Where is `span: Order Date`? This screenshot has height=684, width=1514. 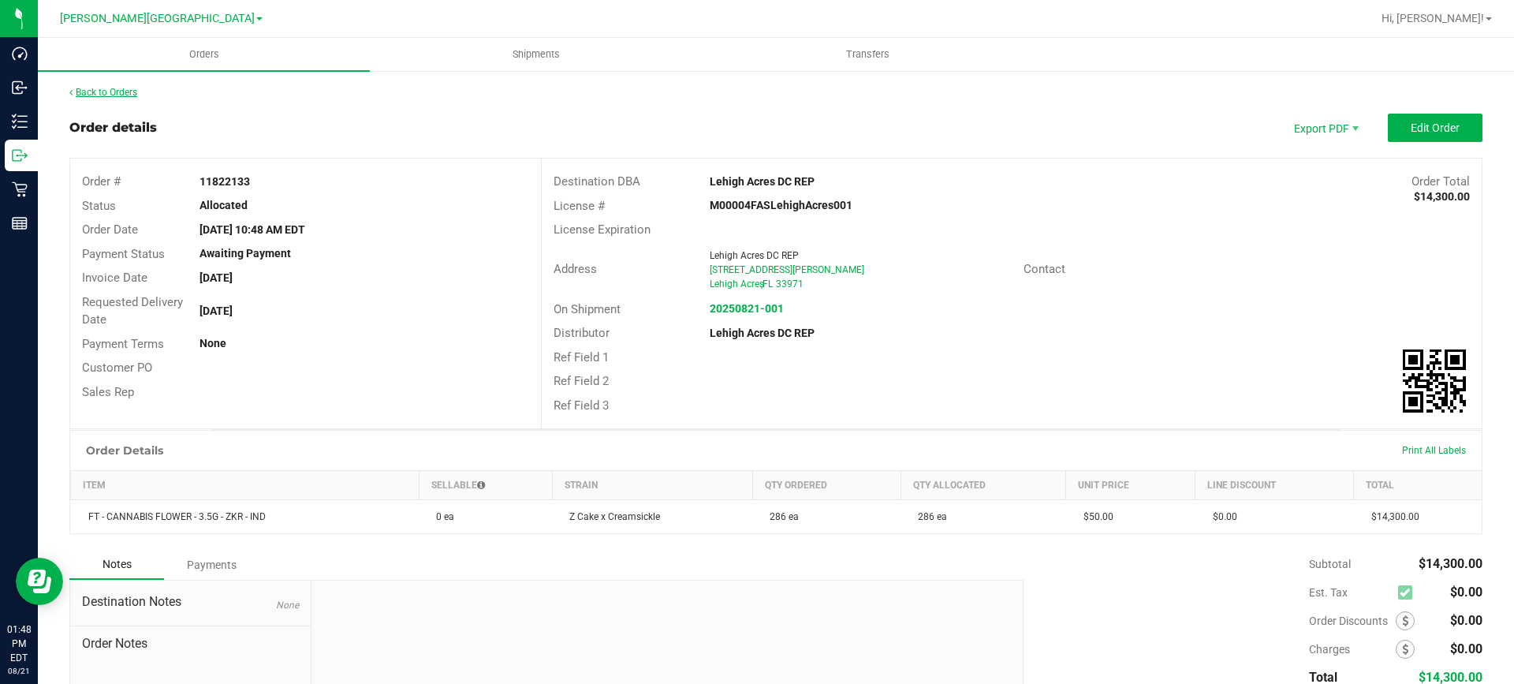
span: Order Date is located at coordinates (110, 229).